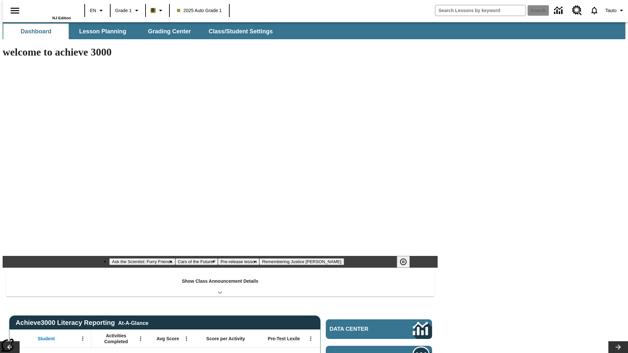  What do you see at coordinates (481, 10) in the screenshot?
I see `input: search field` at bounding box center [481, 10].